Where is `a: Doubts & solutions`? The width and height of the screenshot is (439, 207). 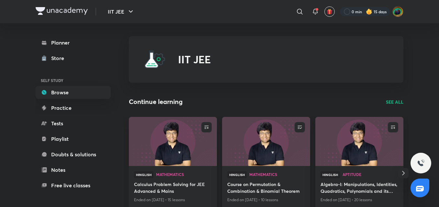 a: Doubts & solutions is located at coordinates (73, 155).